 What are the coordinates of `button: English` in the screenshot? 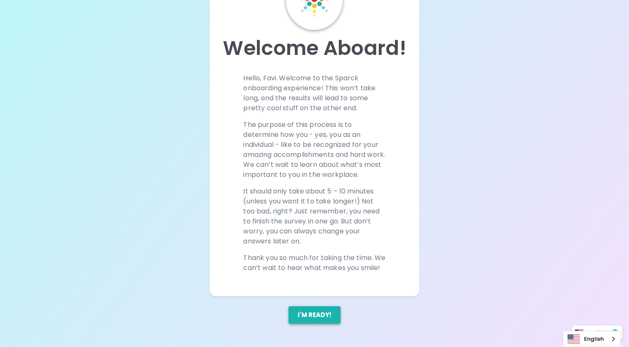 It's located at (597, 332).